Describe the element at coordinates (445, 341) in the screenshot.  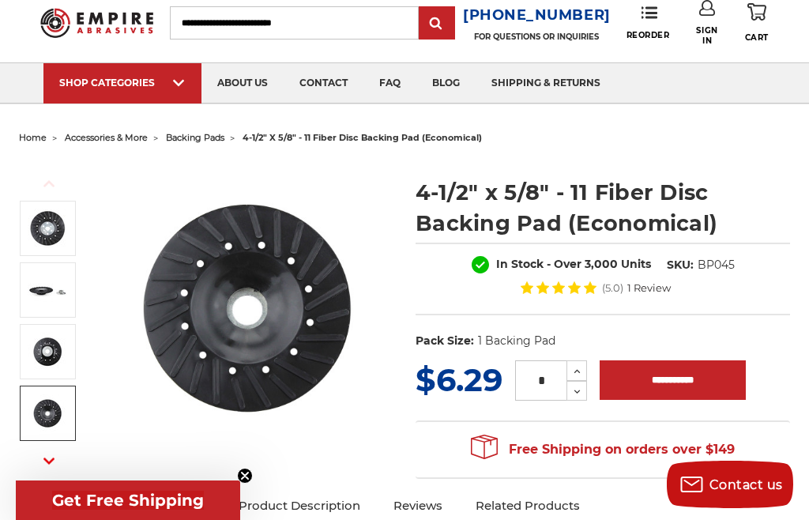
I see `dt: Pack Size:` at that location.